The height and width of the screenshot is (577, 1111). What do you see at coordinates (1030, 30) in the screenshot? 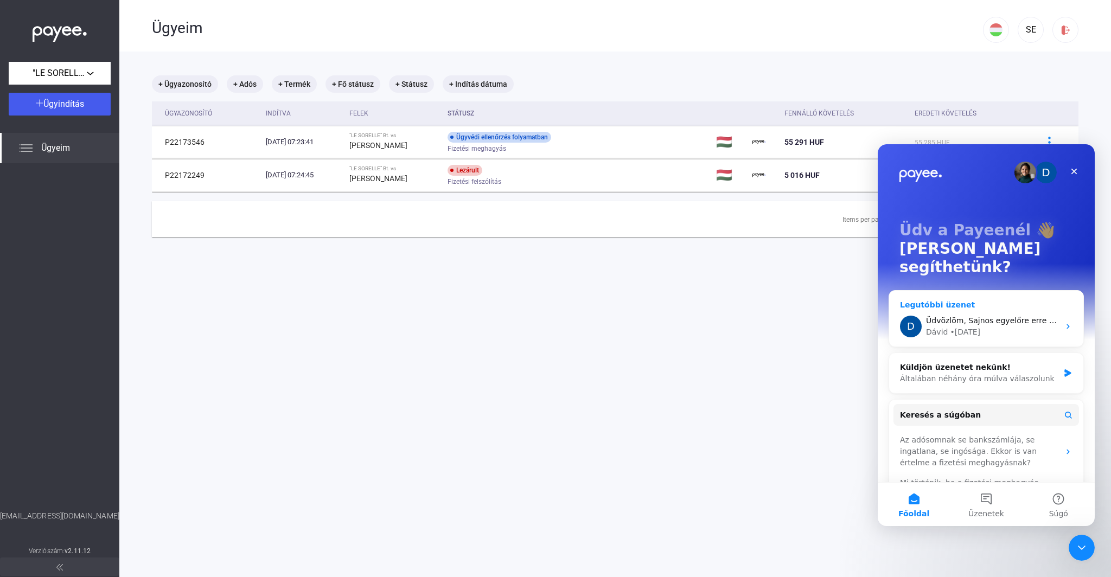
I see `div: SE` at bounding box center [1030, 30].